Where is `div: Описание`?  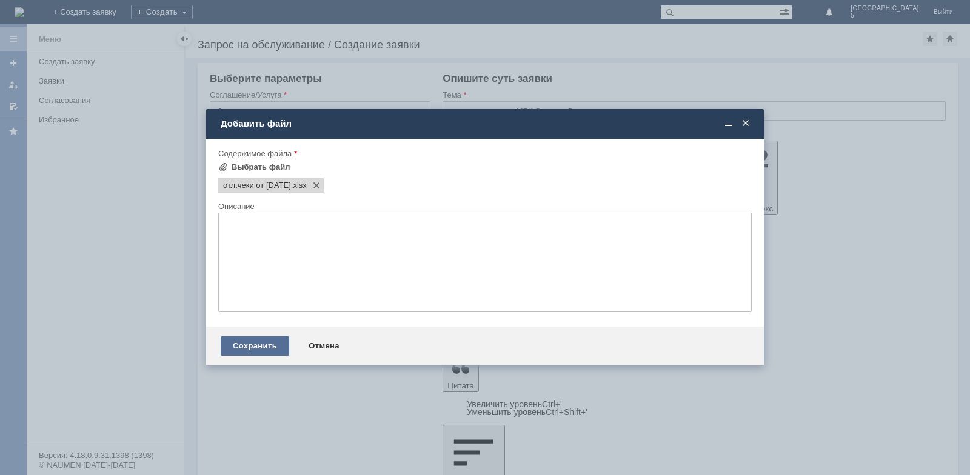 div: Описание is located at coordinates (484, 206).